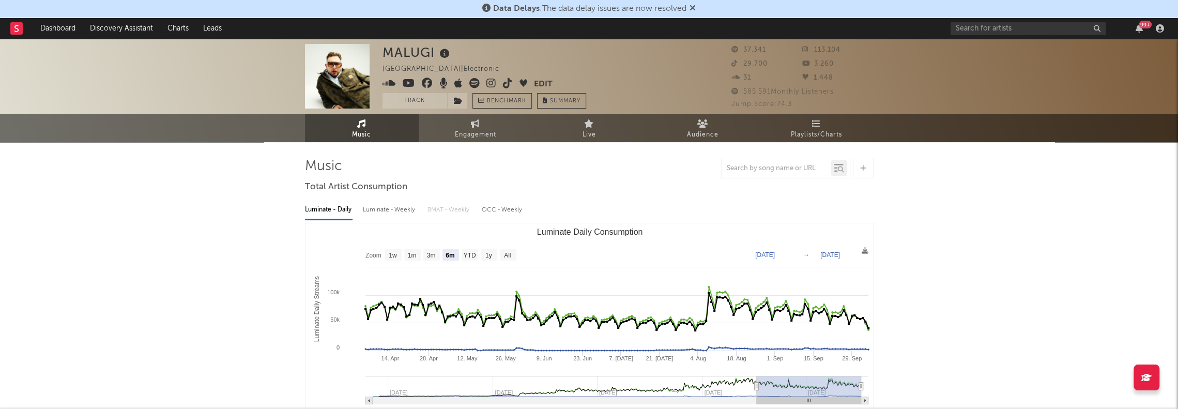  What do you see at coordinates (506, 358) in the screenshot?
I see `text: 26. May` at bounding box center [506, 358].